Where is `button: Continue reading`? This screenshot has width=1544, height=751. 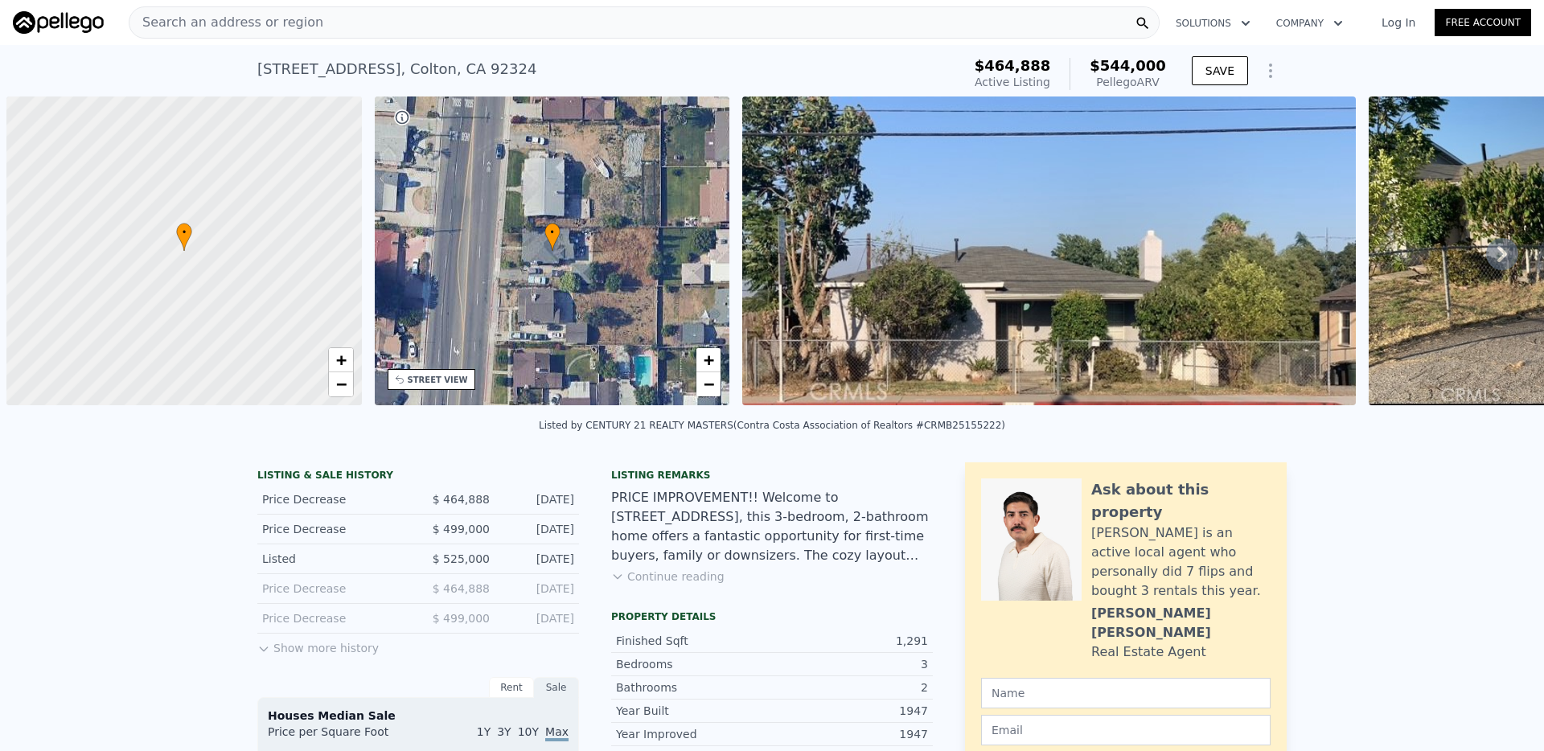
button: Continue reading is located at coordinates (667, 577).